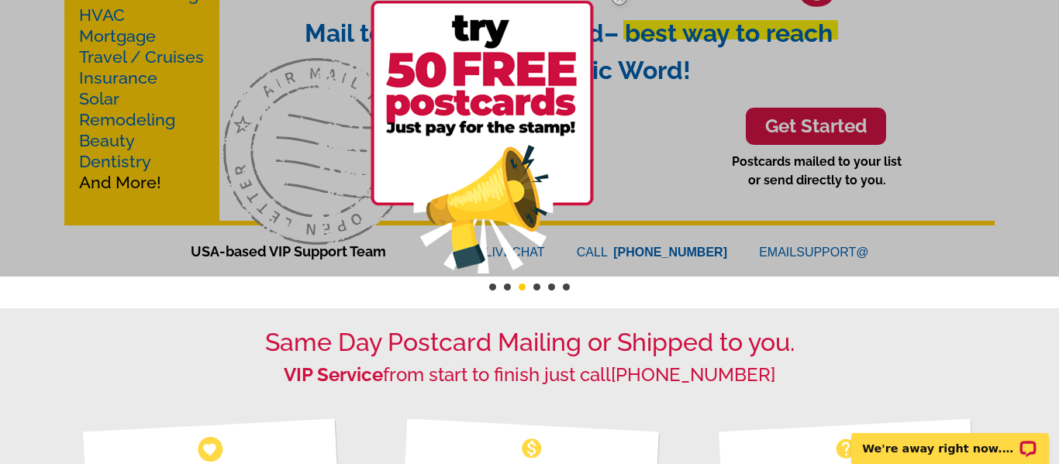 This screenshot has width=1059, height=464. I want to click on strong: VIP Service, so click(333, 374).